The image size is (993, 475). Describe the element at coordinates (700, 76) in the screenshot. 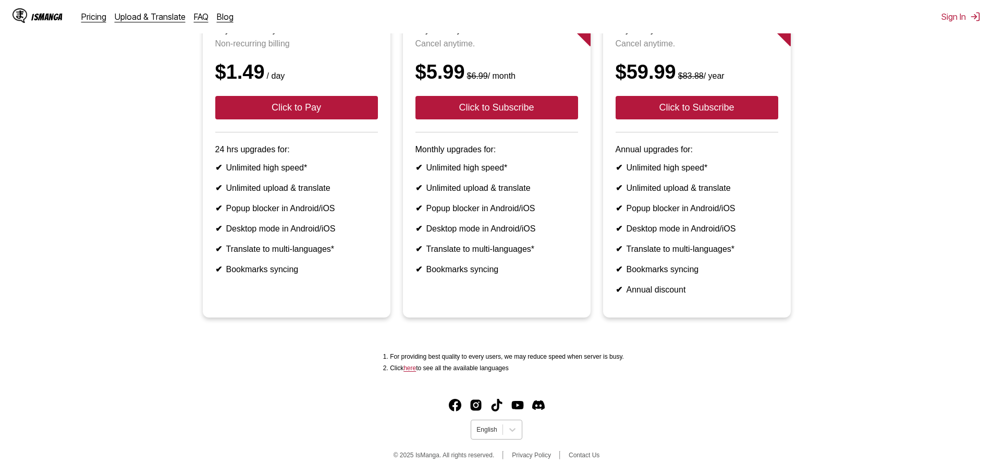

I see `small: / year` at that location.